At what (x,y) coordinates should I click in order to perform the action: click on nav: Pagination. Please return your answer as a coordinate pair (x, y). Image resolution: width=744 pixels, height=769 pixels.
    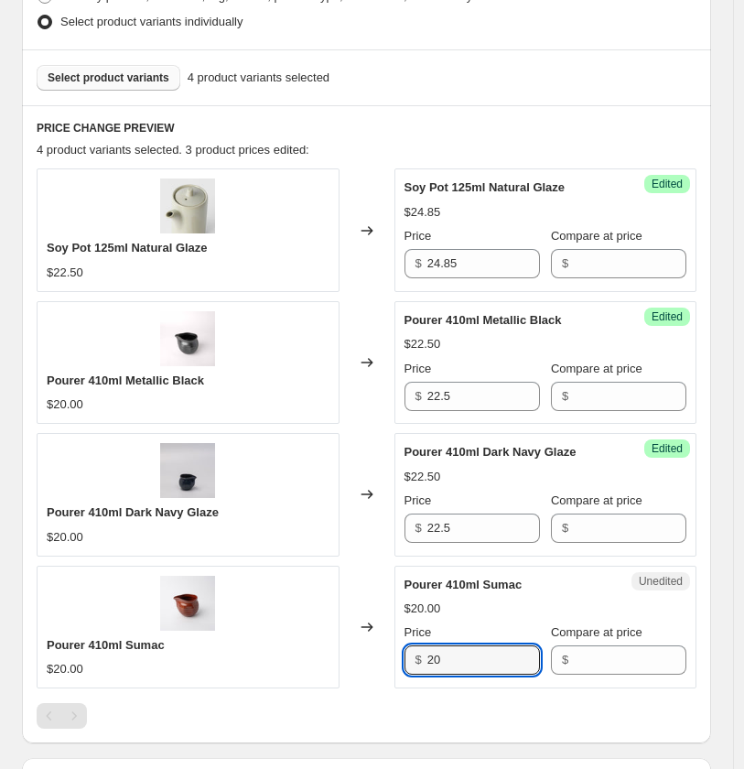
    Looking at the image, I should click on (61, 716).